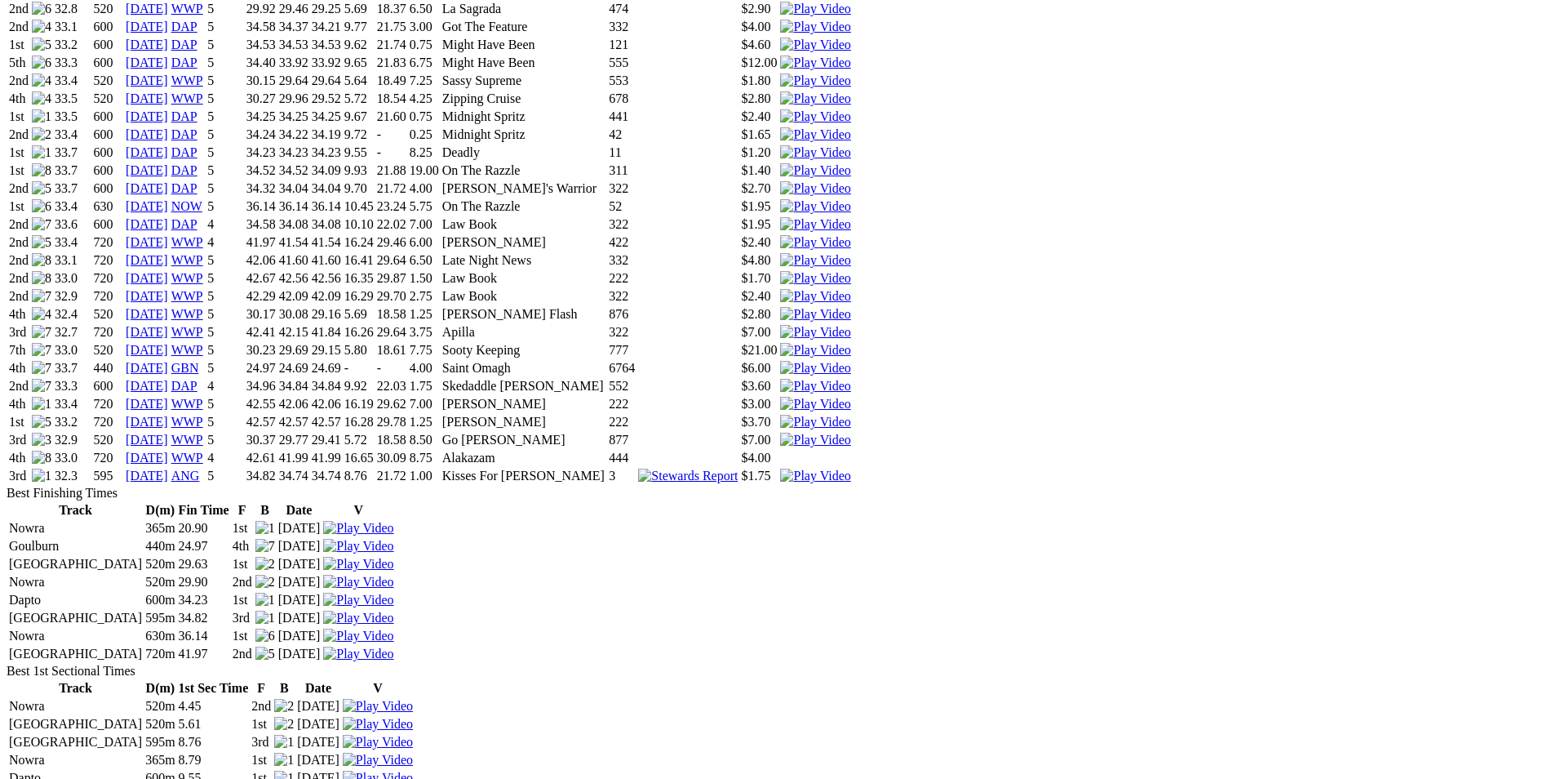 The width and height of the screenshot is (1548, 779). I want to click on td: 34.25, so click(261, 117).